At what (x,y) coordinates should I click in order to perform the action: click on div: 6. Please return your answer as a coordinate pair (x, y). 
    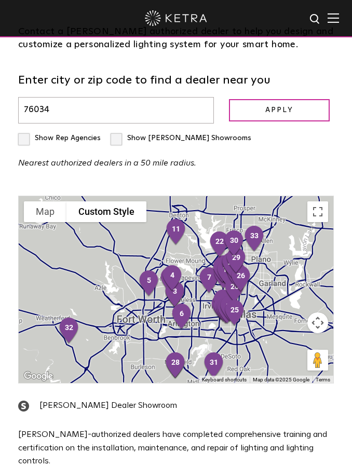
    Looking at the image, I should click on (182, 317).